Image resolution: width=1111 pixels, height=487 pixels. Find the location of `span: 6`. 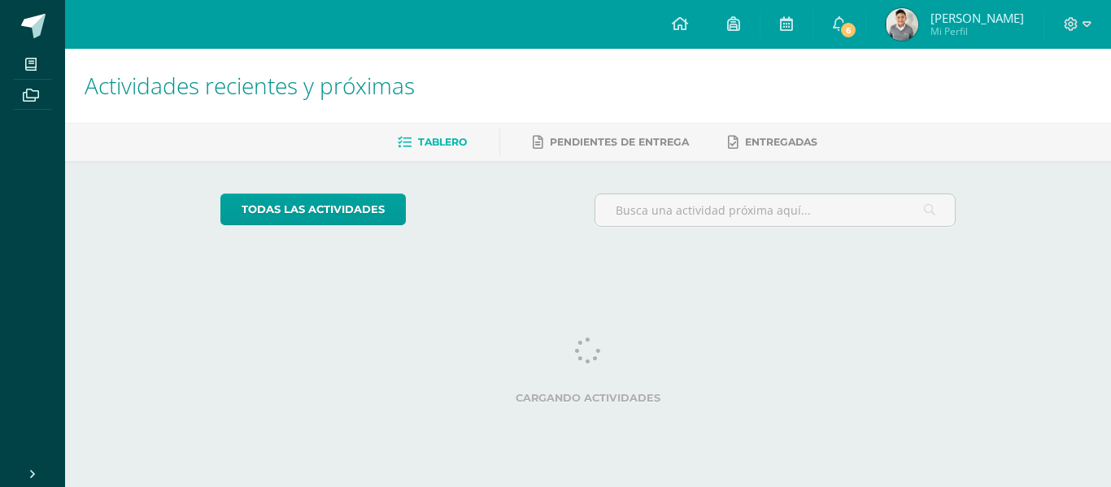

span: 6 is located at coordinates (848, 30).